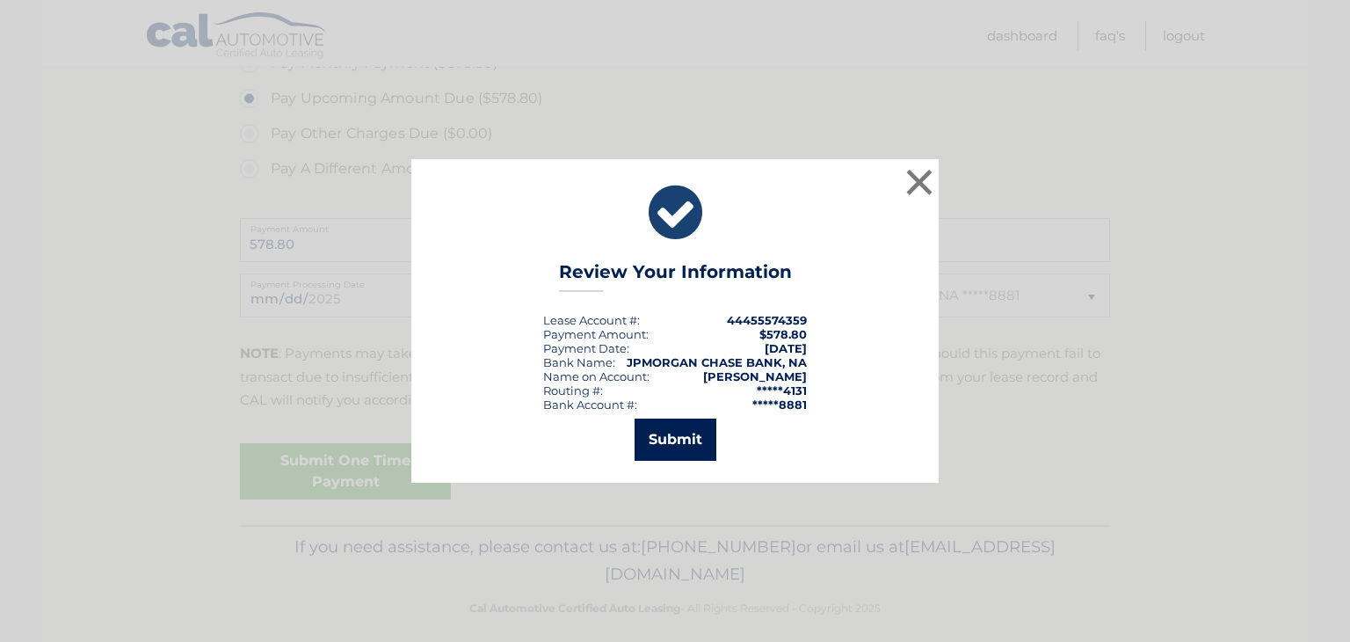  I want to click on div: Bank Name:, so click(579, 362).